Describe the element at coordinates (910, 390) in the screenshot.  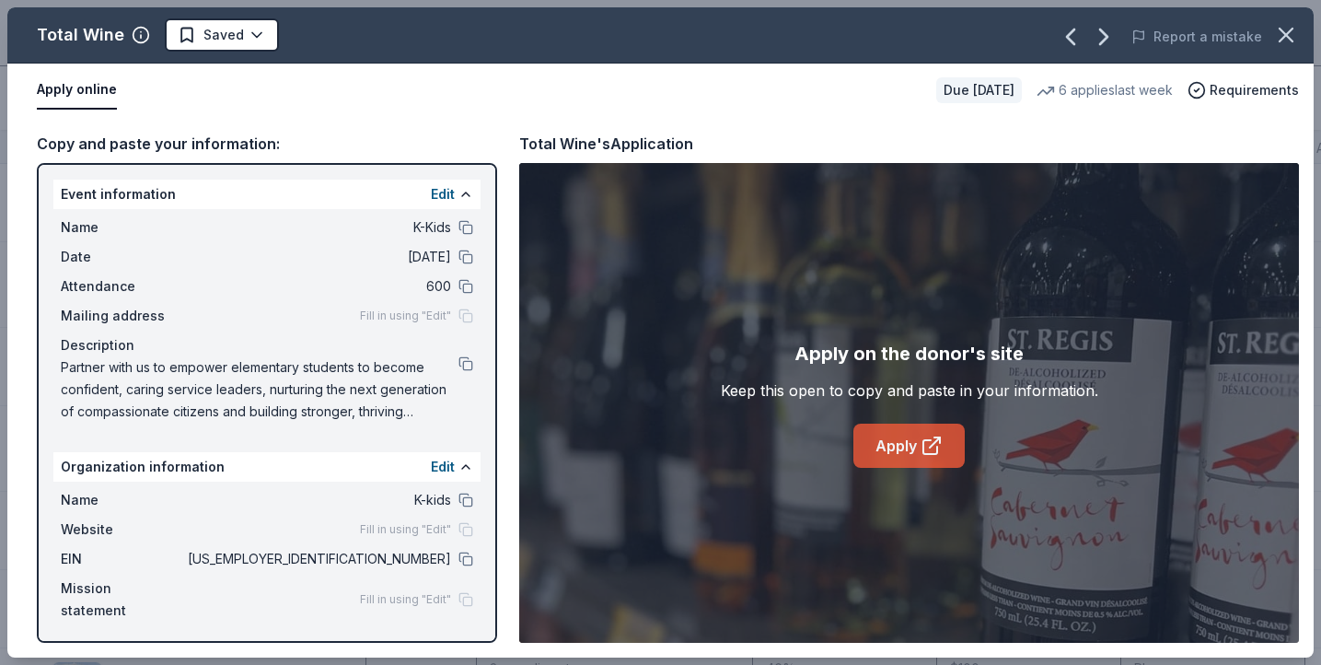
I see `div: Keep this open to copy and paste in your information.` at that location.